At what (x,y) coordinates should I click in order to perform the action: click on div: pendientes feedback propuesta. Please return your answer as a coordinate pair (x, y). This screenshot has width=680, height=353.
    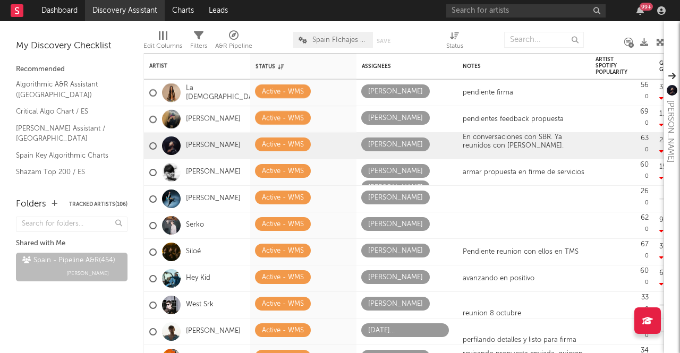
    Looking at the image, I should click on (513, 120).